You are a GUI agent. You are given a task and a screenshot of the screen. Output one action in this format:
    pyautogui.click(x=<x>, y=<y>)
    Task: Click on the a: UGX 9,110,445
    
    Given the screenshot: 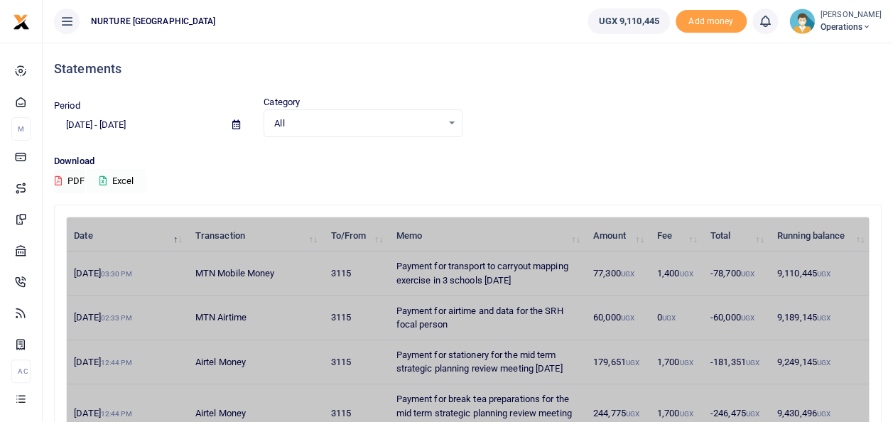 What is the action you would take?
    pyautogui.click(x=628, y=21)
    